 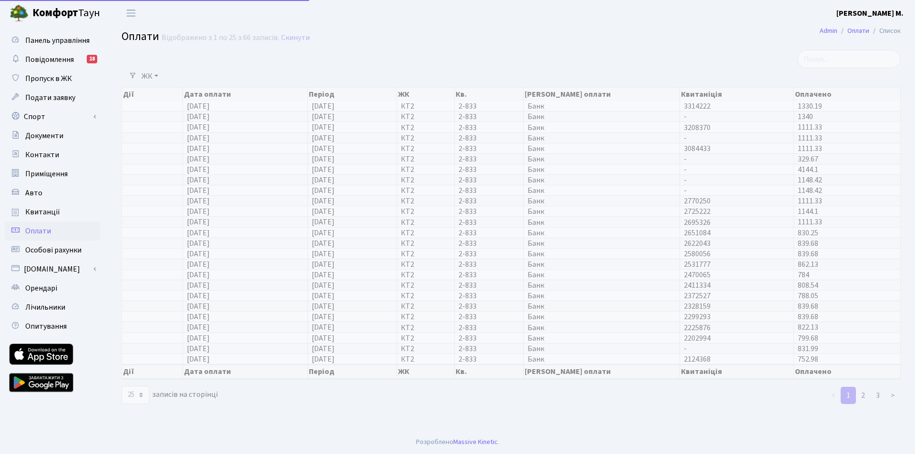 I want to click on a: Опитування, so click(x=52, y=326).